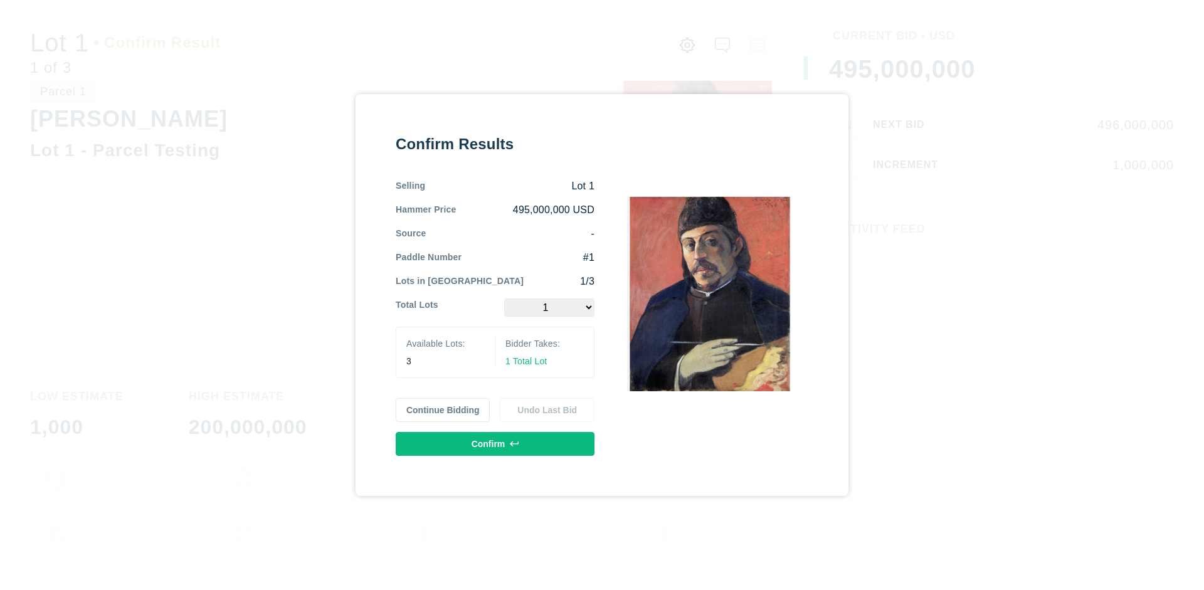  I want to click on div: 3, so click(445, 361).